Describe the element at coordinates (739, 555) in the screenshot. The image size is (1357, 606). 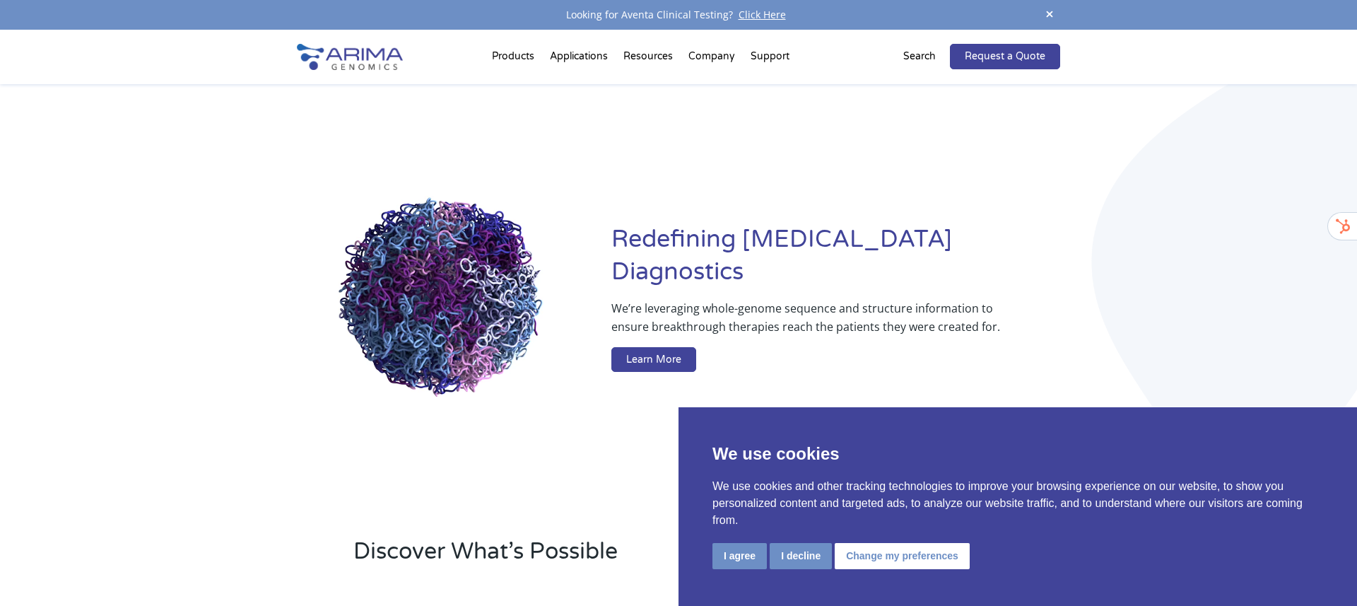
I see `button: I agree` at that location.